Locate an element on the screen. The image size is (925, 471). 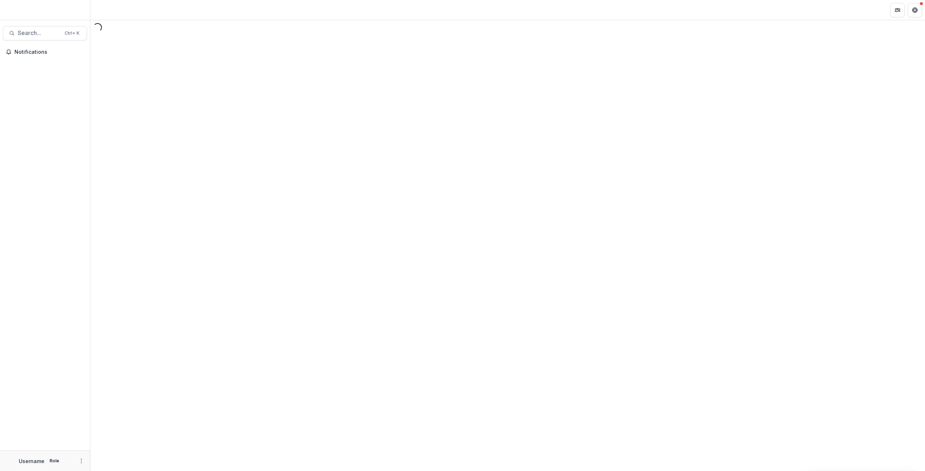
button: Notifications is located at coordinates (45, 52).